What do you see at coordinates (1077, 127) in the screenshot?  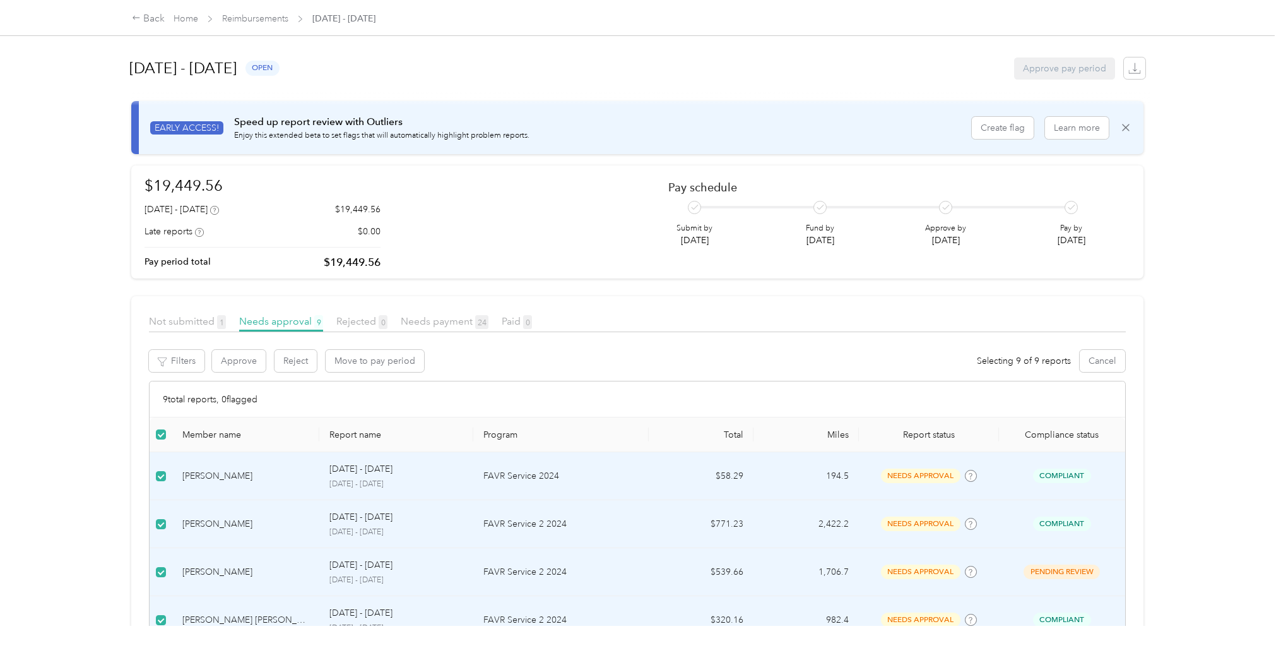 I see `button: Learn more` at bounding box center [1077, 127].